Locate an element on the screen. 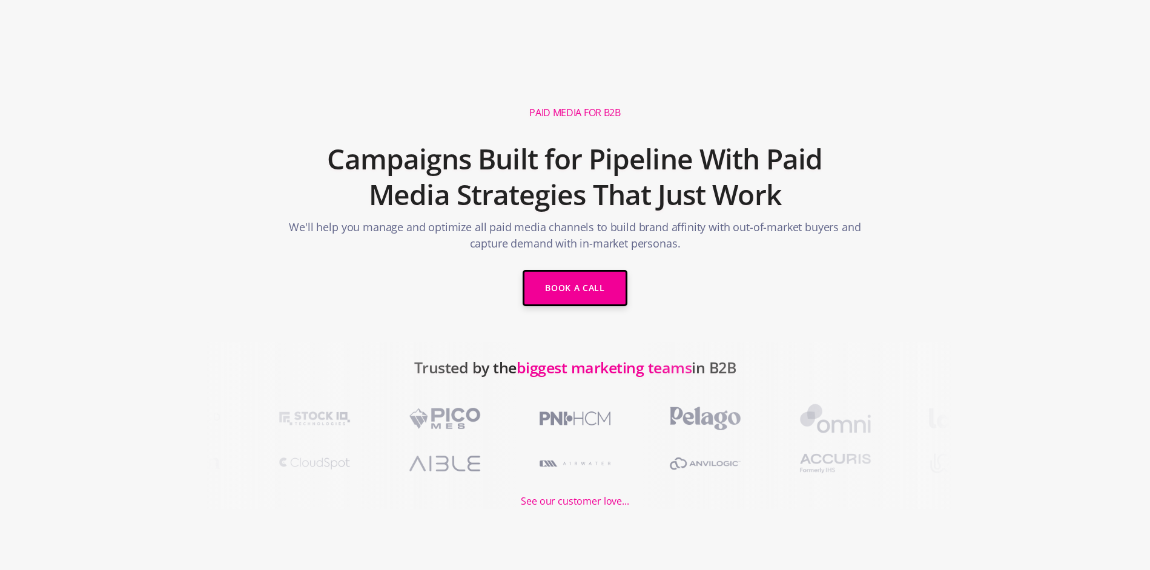 This screenshot has width=1150, height=570. p: We'll help you manage and optimize all paid media channels to build brand affinity with out-of-ma... is located at coordinates (575, 239).